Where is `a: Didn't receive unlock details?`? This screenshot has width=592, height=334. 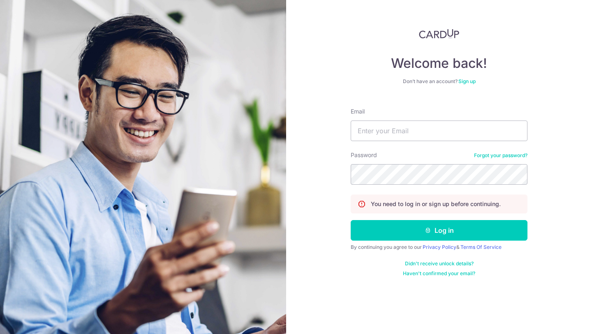 a: Didn't receive unlock details? is located at coordinates (439, 263).